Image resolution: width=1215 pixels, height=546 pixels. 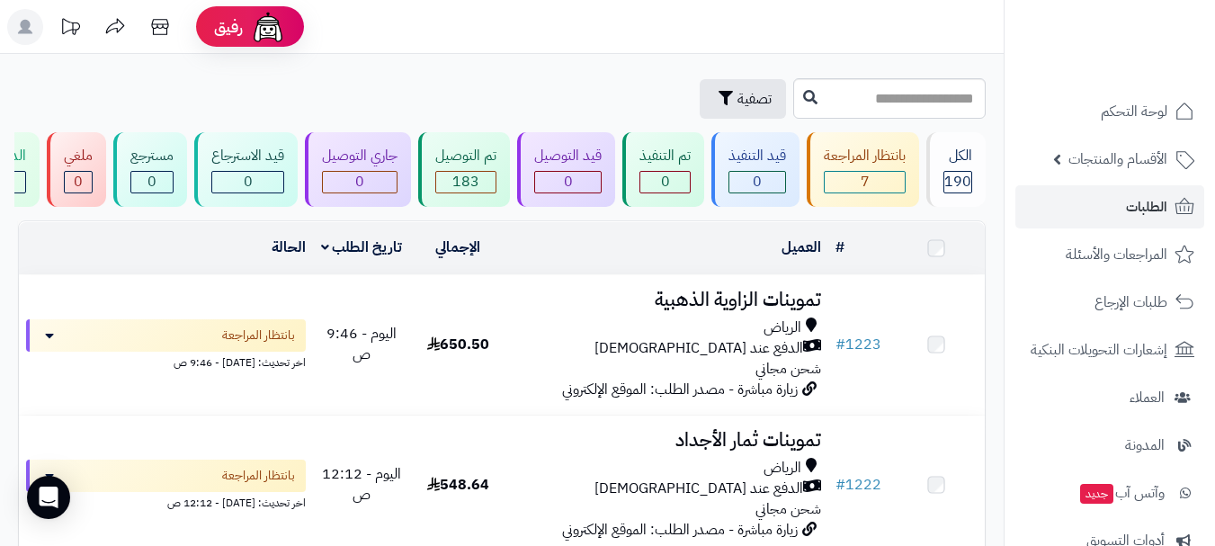 What do you see at coordinates (1134, 111) in the screenshot?
I see `span: لوحة التحكم` at bounding box center [1134, 111].